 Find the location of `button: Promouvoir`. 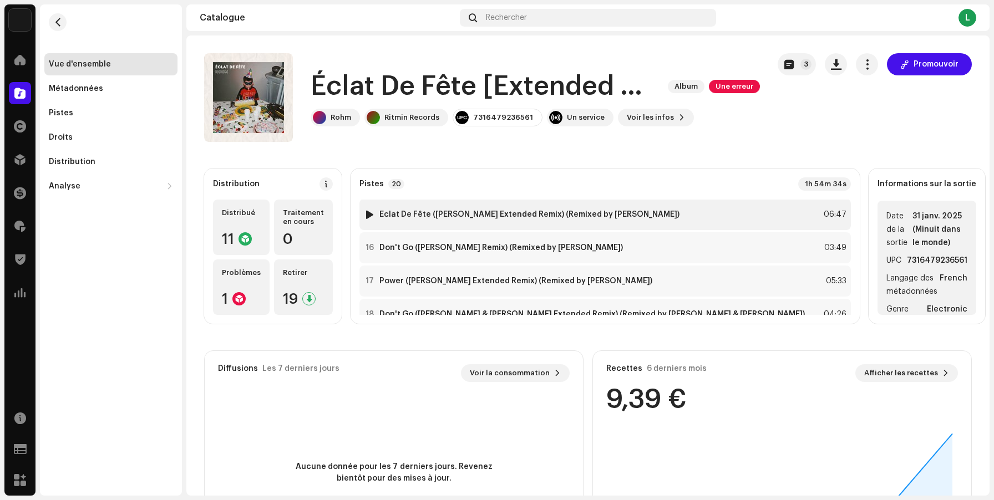

button: Promouvoir is located at coordinates (929, 64).